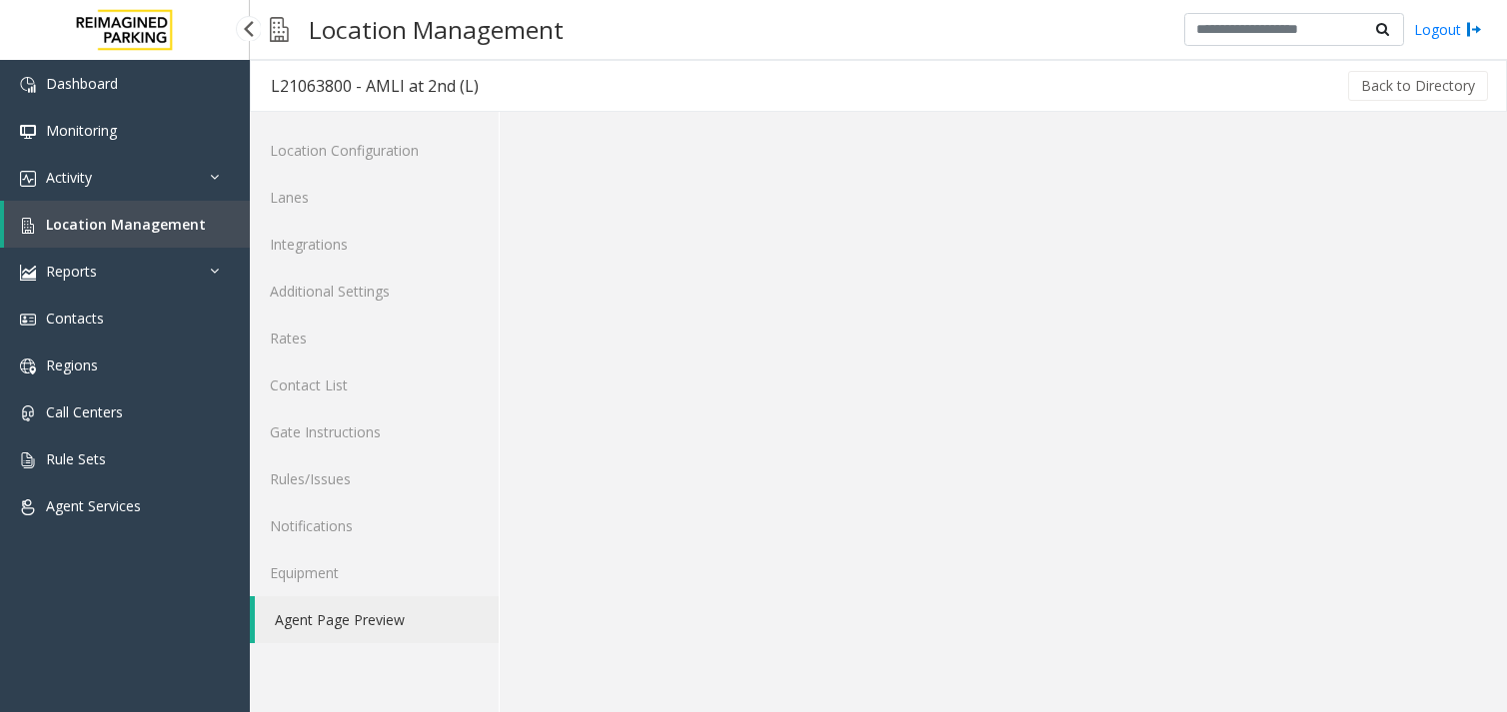  What do you see at coordinates (375, 86) in the screenshot?
I see `div: L21063800 - AMLI at 2nd (L)` at bounding box center [375, 86].